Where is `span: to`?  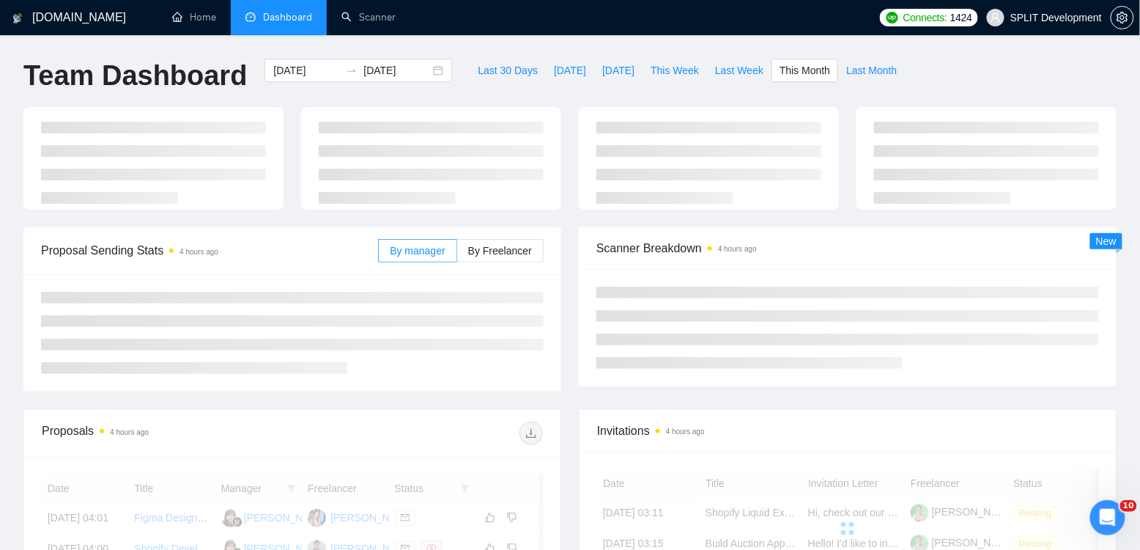
span: to is located at coordinates (352, 70).